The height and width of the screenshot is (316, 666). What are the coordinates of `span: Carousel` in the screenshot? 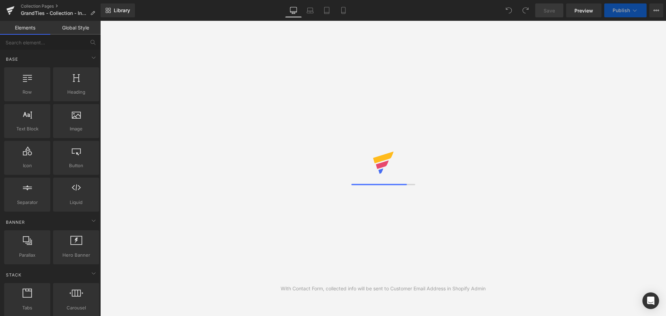 It's located at (76, 308).